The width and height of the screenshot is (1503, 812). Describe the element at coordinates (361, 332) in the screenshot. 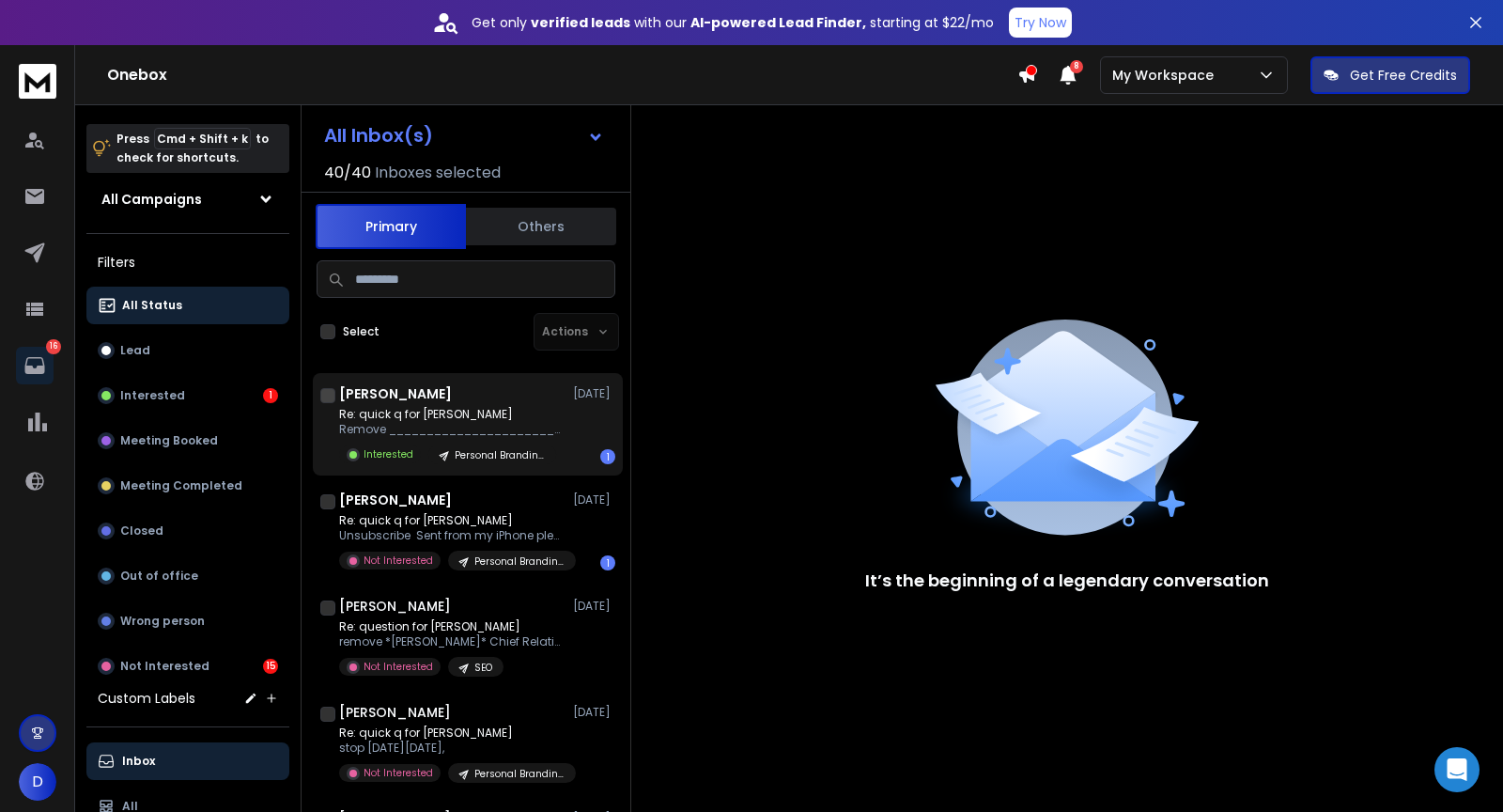

I see `label: Select` at that location.